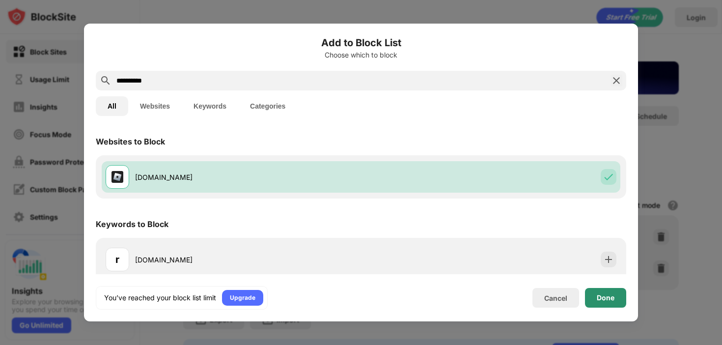  Describe the element at coordinates (606, 298) in the screenshot. I see `div: Done` at that location.